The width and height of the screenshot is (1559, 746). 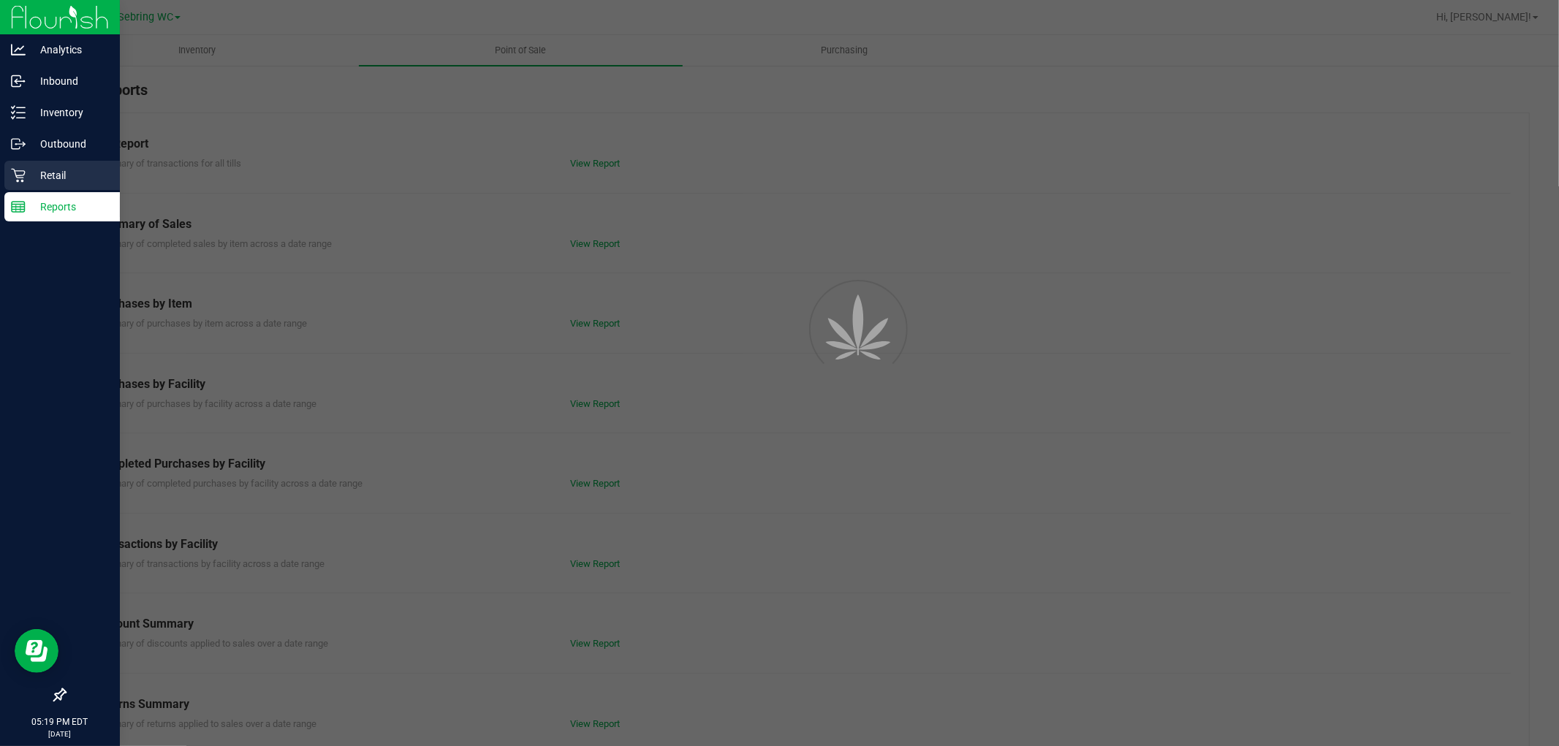 What do you see at coordinates (69, 207) in the screenshot?
I see `p: Reports` at bounding box center [69, 207].